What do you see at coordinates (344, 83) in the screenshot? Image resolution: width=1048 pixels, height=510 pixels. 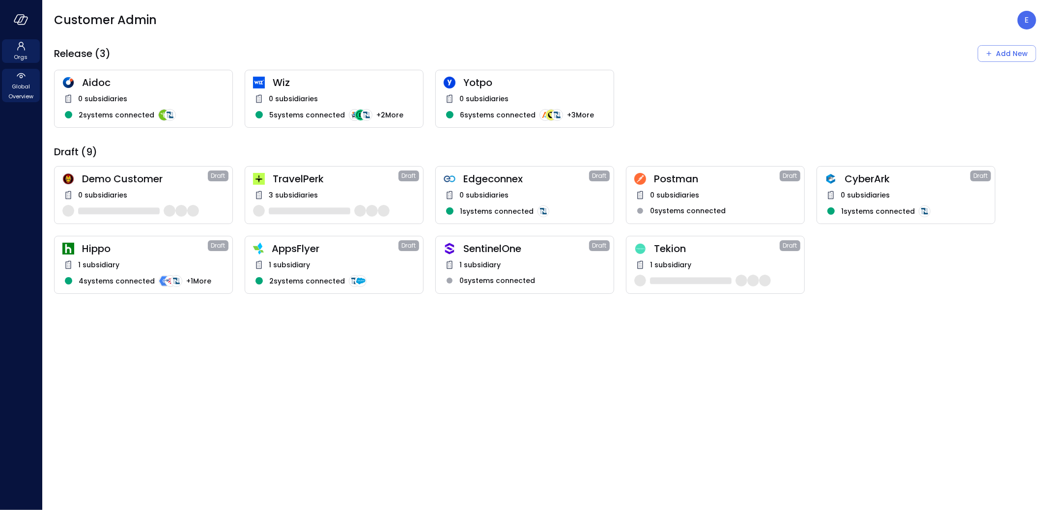 I see `span: Wiz` at bounding box center [344, 83].